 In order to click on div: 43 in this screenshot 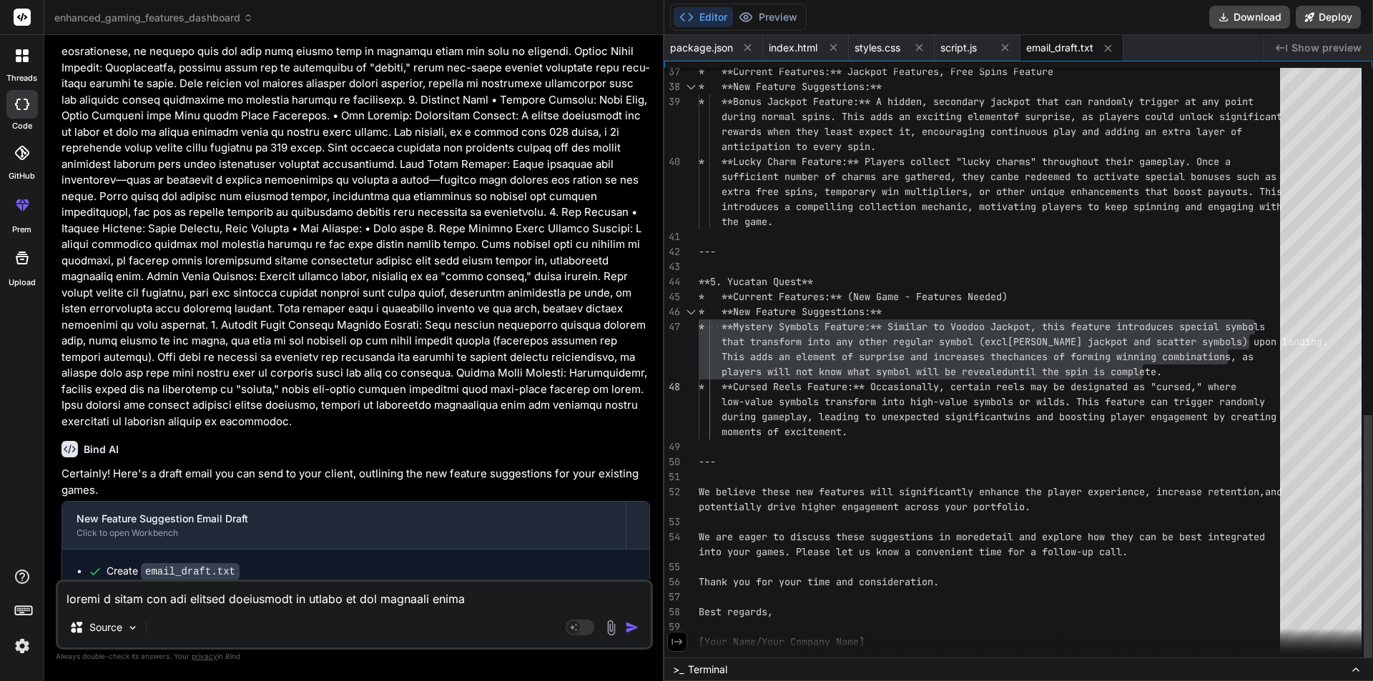, I will do `click(672, 267)`.